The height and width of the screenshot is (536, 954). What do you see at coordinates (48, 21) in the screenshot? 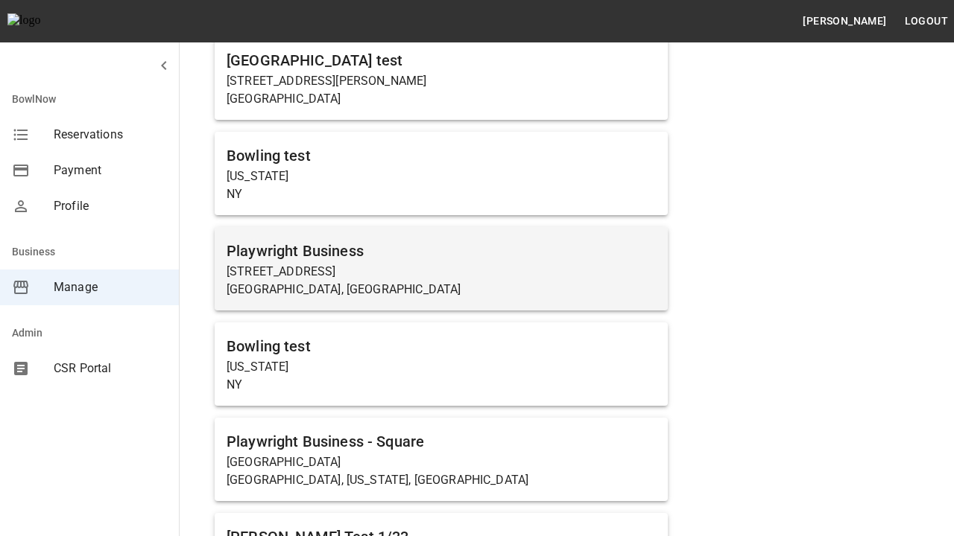
I see `img: logo` at bounding box center [48, 21].